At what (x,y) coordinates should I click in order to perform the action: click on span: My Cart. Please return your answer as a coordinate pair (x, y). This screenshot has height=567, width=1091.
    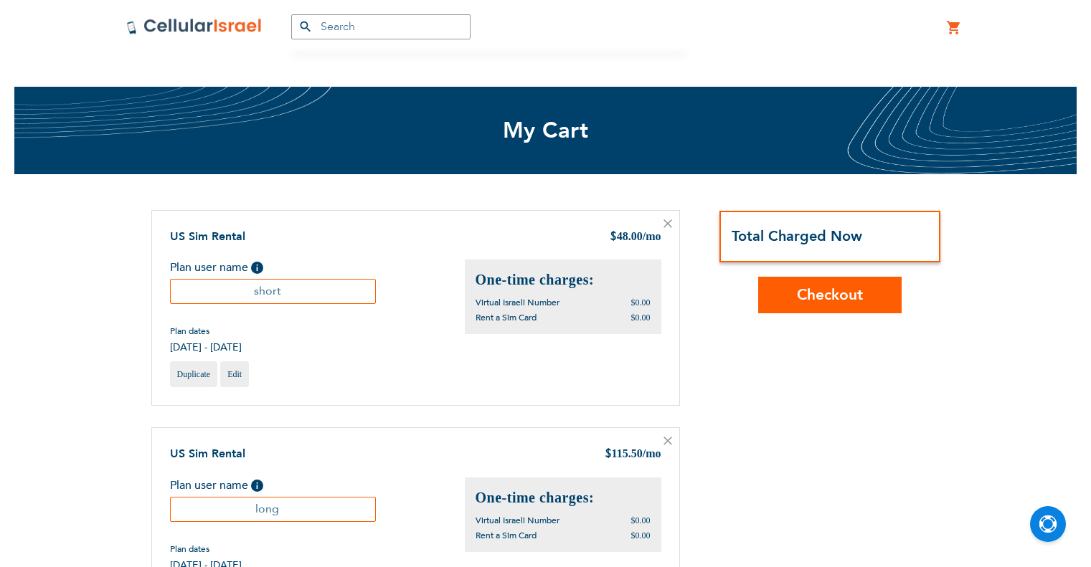
    Looking at the image, I should click on (546, 131).